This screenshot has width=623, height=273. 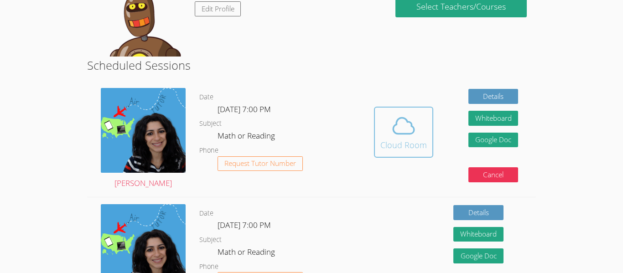 I want to click on img: air%20tutor%20avatar.png, so click(x=143, y=130).